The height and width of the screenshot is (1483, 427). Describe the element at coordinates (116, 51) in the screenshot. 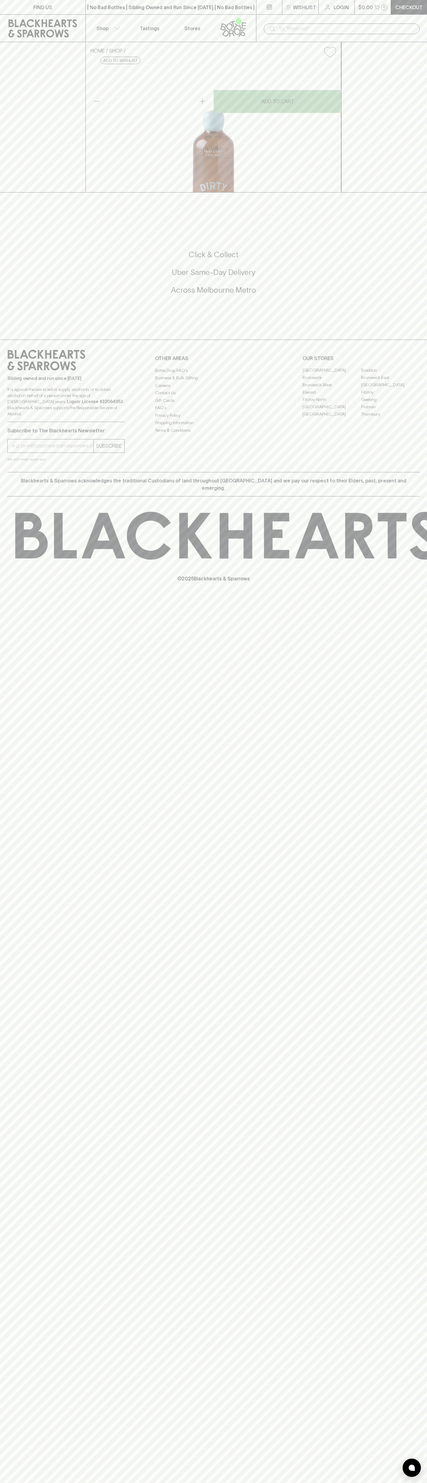

I see `a: SHOP` at that location.